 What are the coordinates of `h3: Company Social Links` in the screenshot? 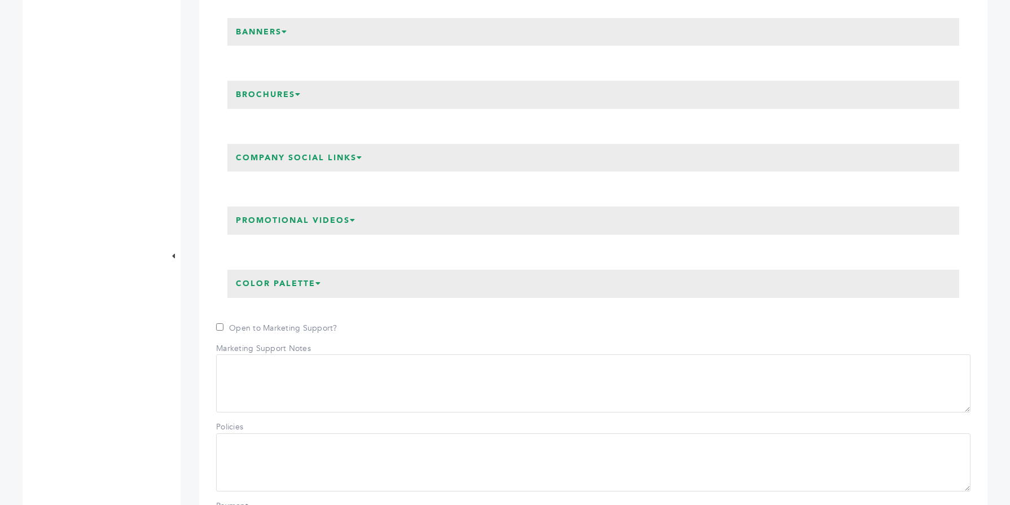 It's located at (299, 158).